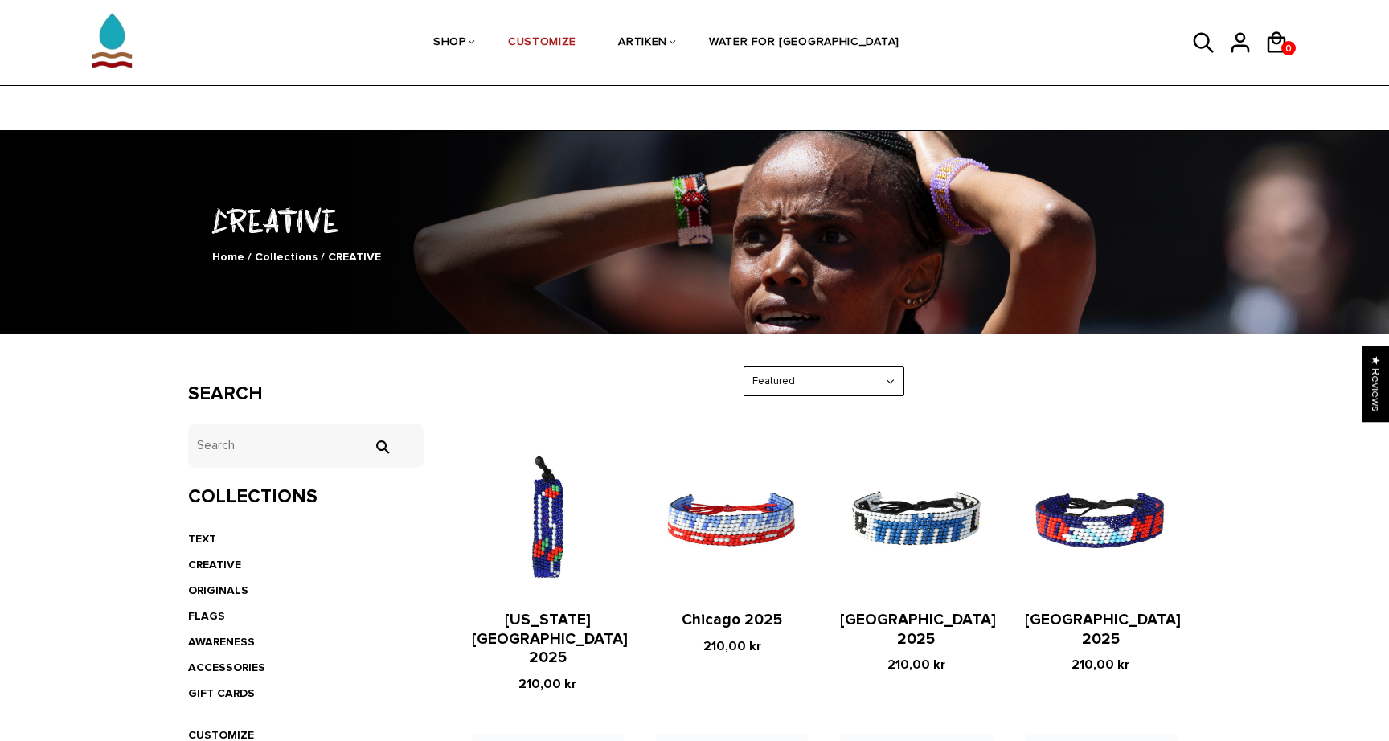 The image size is (1389, 741). I want to click on a: Chicago 2025, so click(731, 620).